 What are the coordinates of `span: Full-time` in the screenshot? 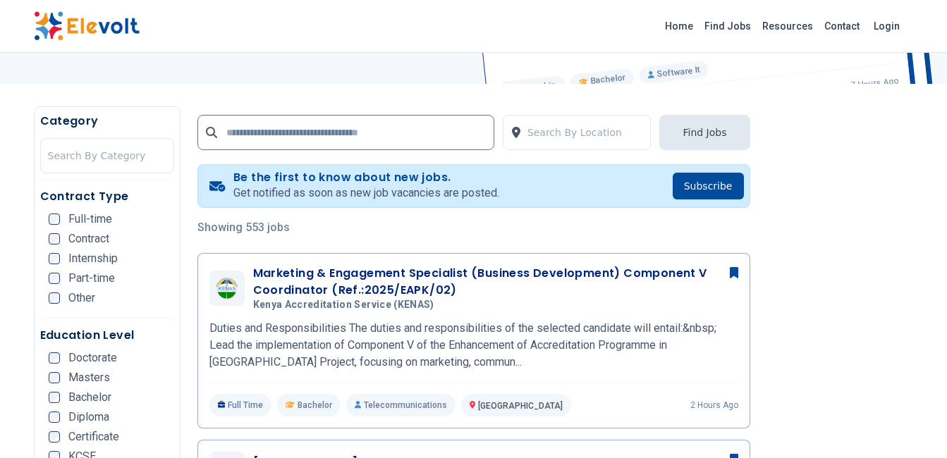 It's located at (90, 219).